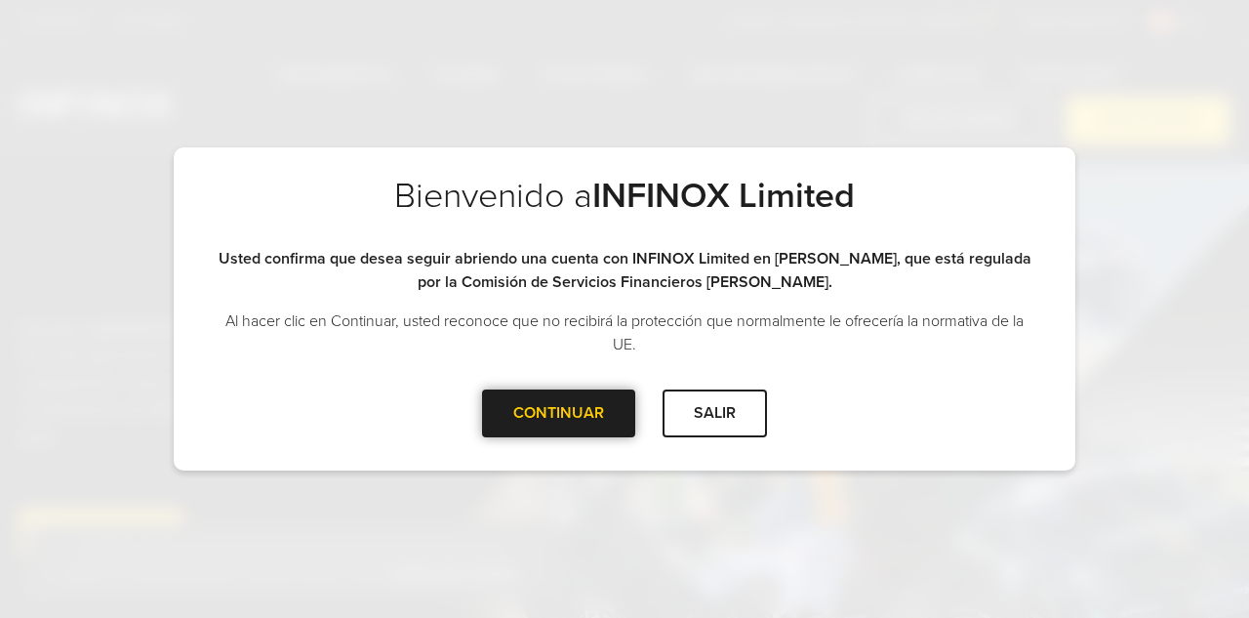 This screenshot has height=618, width=1249. What do you see at coordinates (723, 195) in the screenshot?
I see `strong: INFINOX Limited` at bounding box center [723, 195].